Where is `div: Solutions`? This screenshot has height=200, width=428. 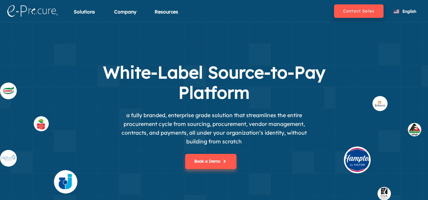
div: Solutions is located at coordinates (84, 16).